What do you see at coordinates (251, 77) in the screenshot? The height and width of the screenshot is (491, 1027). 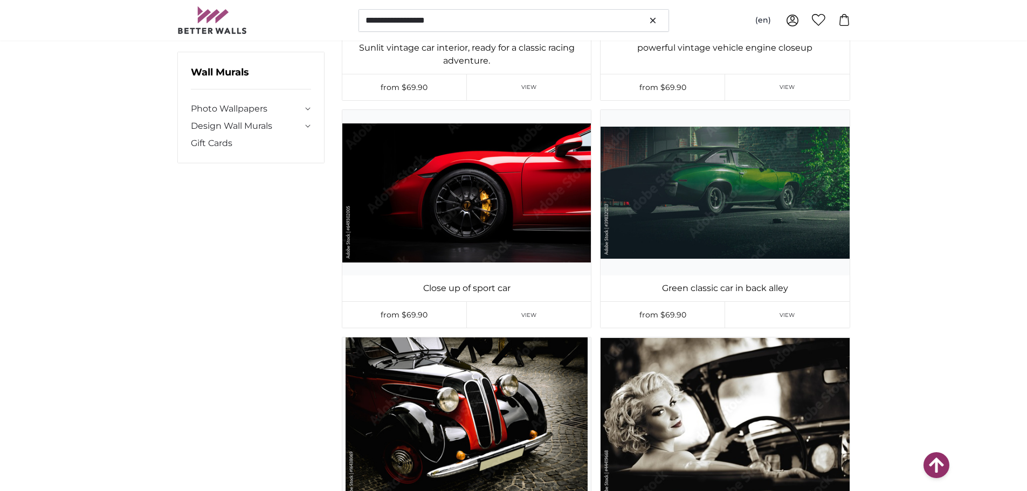 I see `h3: Wall Murals` at bounding box center [251, 77].